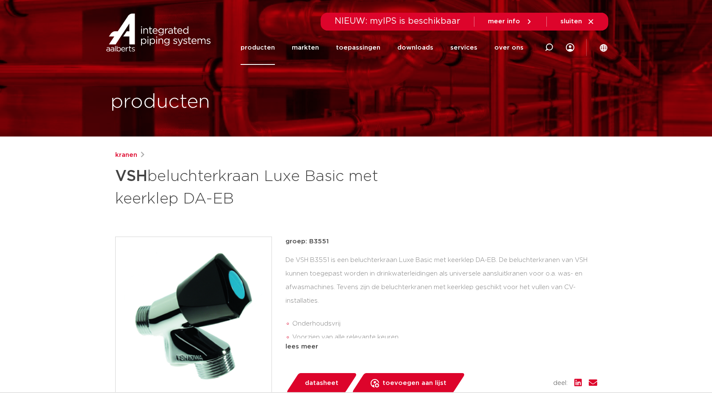 Image resolution: width=712 pixels, height=393 pixels. Describe the element at coordinates (571, 21) in the screenshot. I see `span: sluiten` at that location.